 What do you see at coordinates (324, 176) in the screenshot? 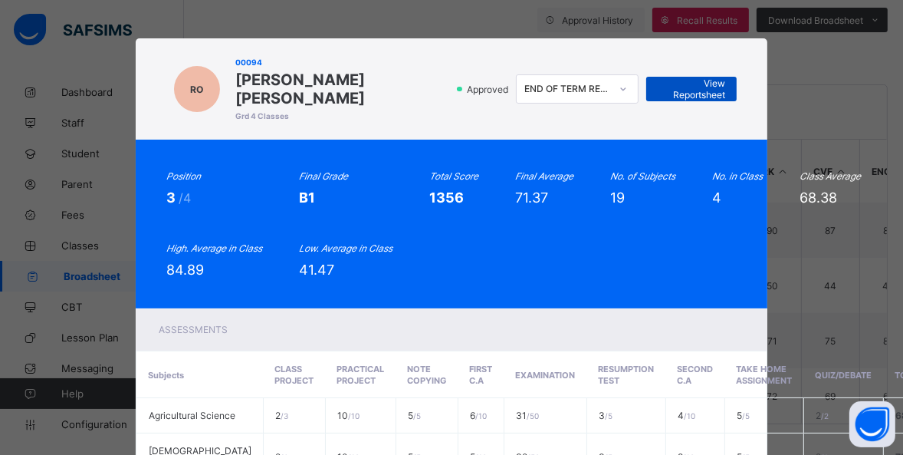
I see `i: Final Grade` at bounding box center [324, 176].